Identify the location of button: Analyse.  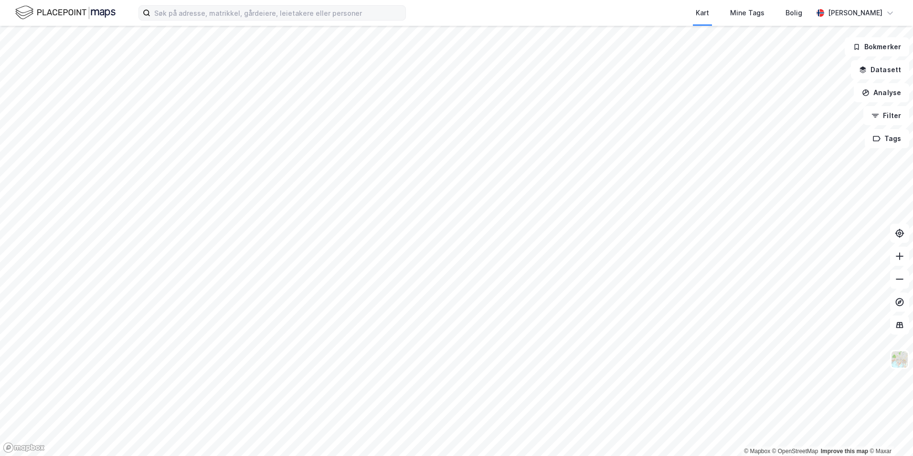
(882, 93).